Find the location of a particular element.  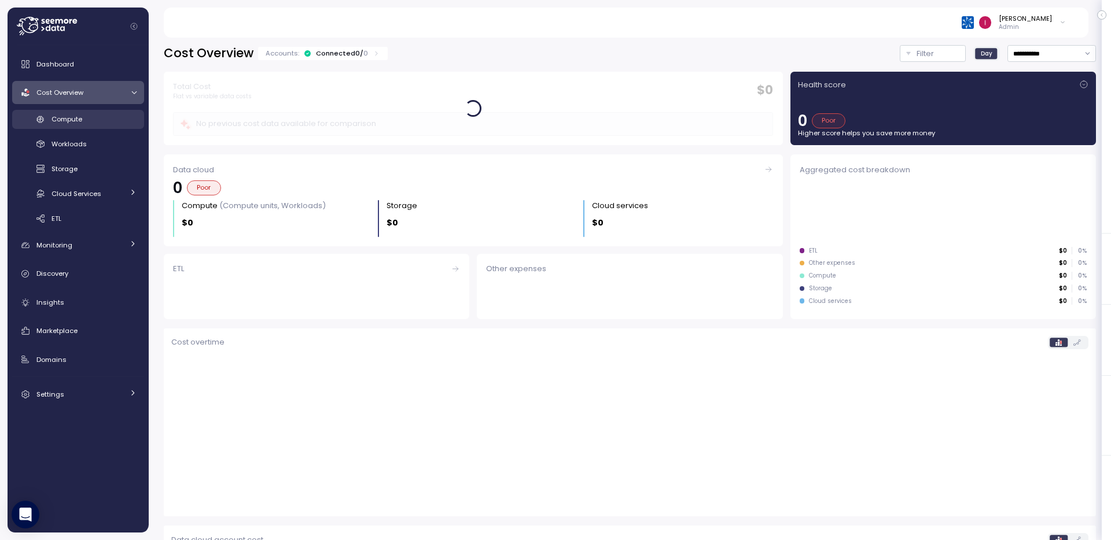

span: Workloads is located at coordinates (69, 144).